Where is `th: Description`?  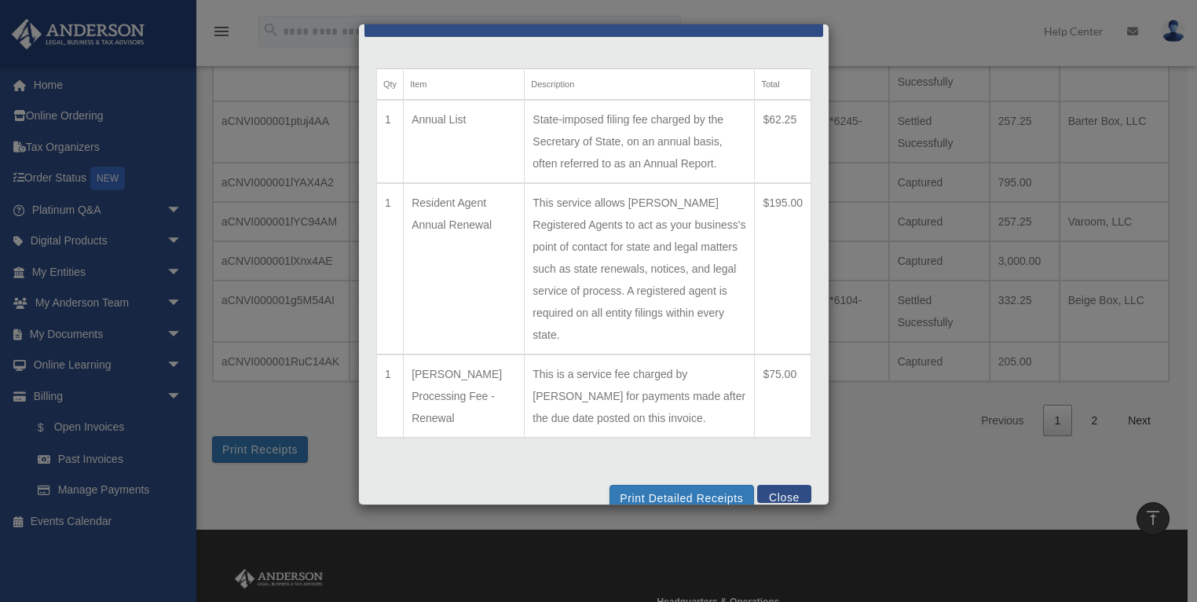
th: Description is located at coordinates (639, 85).